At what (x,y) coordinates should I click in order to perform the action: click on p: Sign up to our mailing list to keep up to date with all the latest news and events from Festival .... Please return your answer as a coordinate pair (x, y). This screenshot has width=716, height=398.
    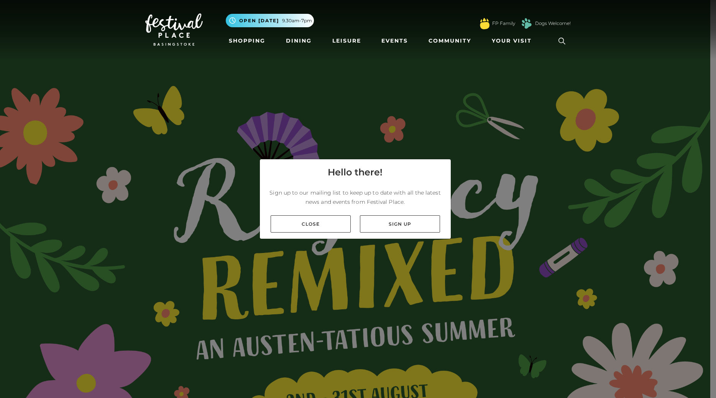
    Looking at the image, I should click on (355, 197).